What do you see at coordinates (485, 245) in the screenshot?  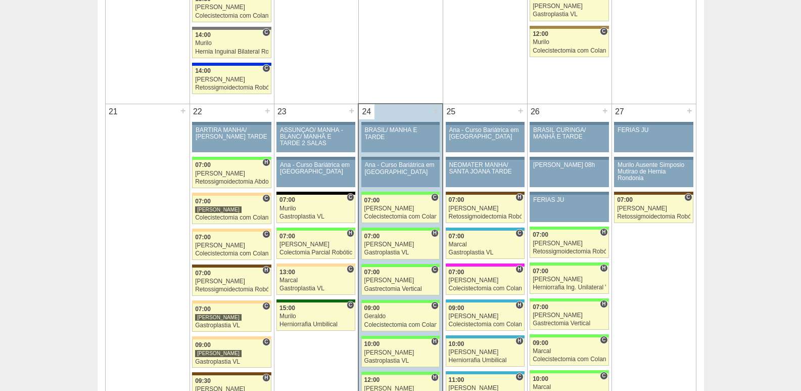 I see `a: C 07:00 Marcal Gastroplastia VL` at bounding box center [485, 245].